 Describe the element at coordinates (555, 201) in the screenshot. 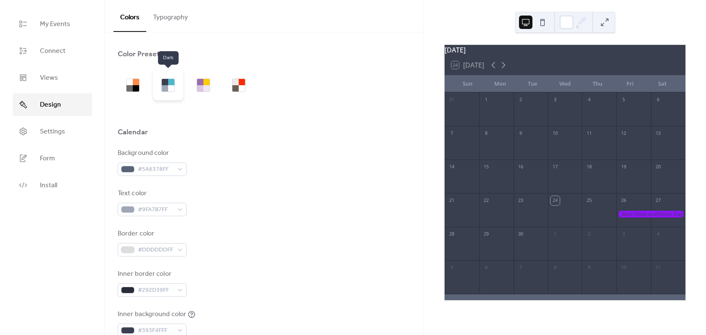

I see `div: 24` at that location.